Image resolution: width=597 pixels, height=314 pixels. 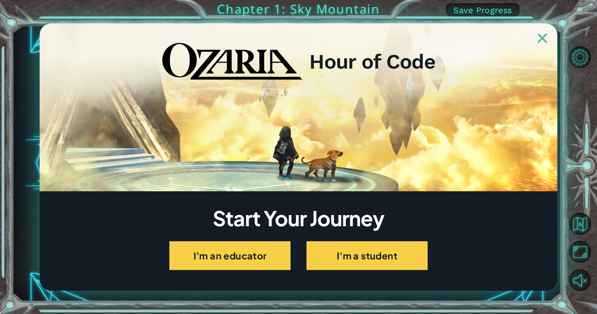 What do you see at coordinates (542, 38) in the screenshot?
I see `img: ExitButton_Dusk.png` at bounding box center [542, 38].